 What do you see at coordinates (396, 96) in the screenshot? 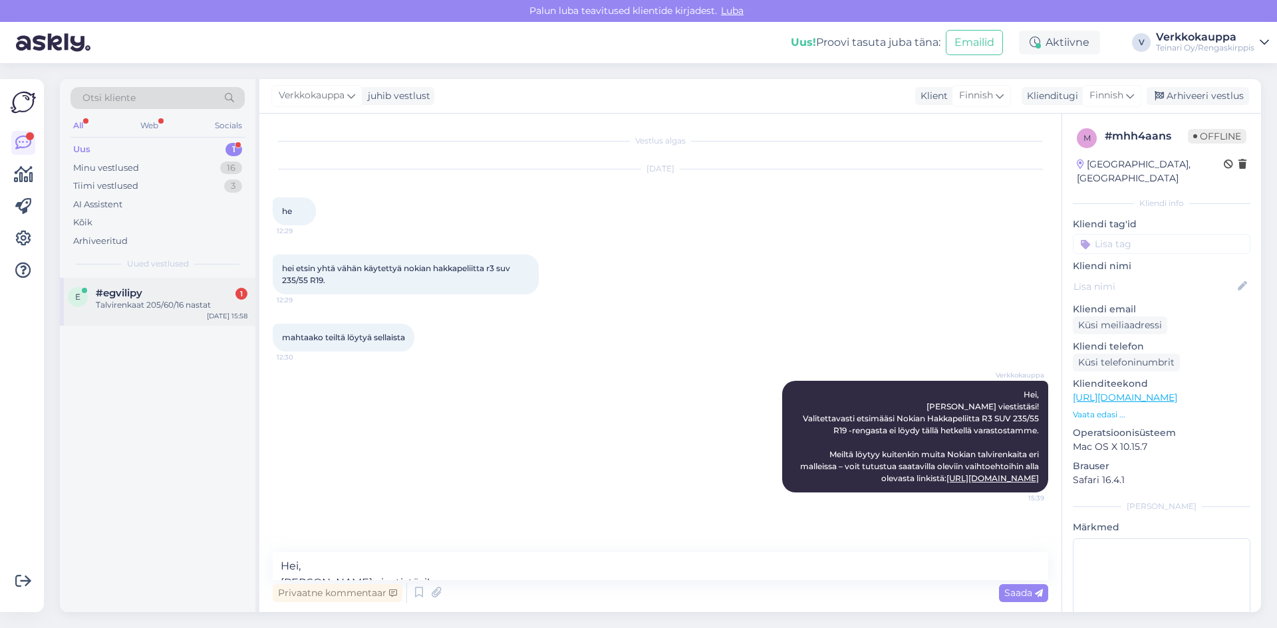
I see `div: juhib vestlust` at bounding box center [396, 96].